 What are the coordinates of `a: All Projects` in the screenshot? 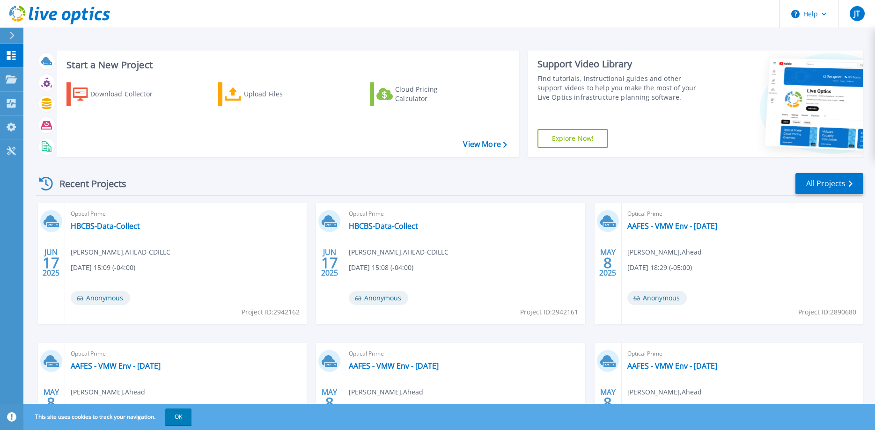 It's located at (829, 183).